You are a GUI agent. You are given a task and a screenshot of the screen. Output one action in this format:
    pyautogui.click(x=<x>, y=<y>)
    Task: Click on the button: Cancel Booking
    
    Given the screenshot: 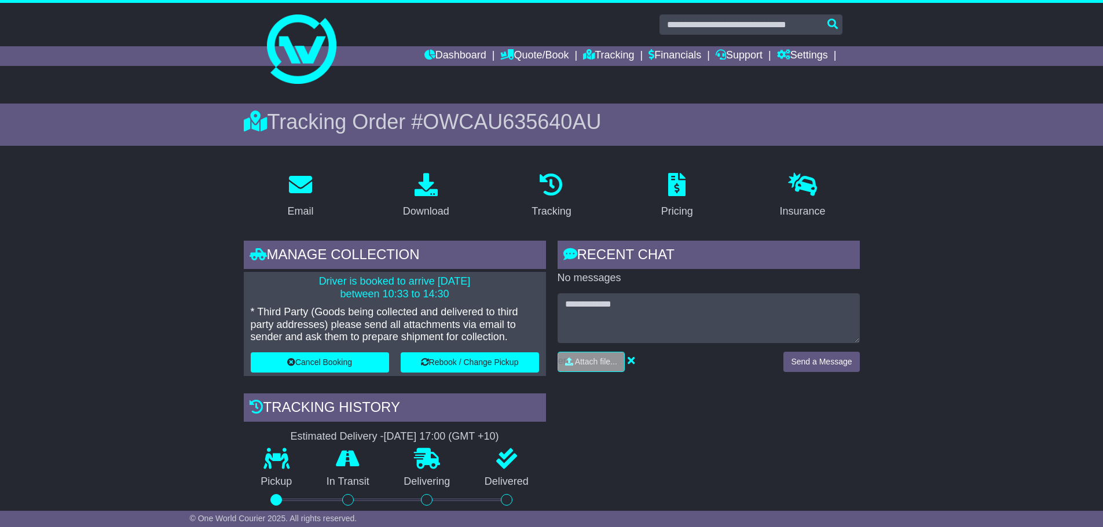 What is the action you would take?
    pyautogui.click(x=320, y=362)
    